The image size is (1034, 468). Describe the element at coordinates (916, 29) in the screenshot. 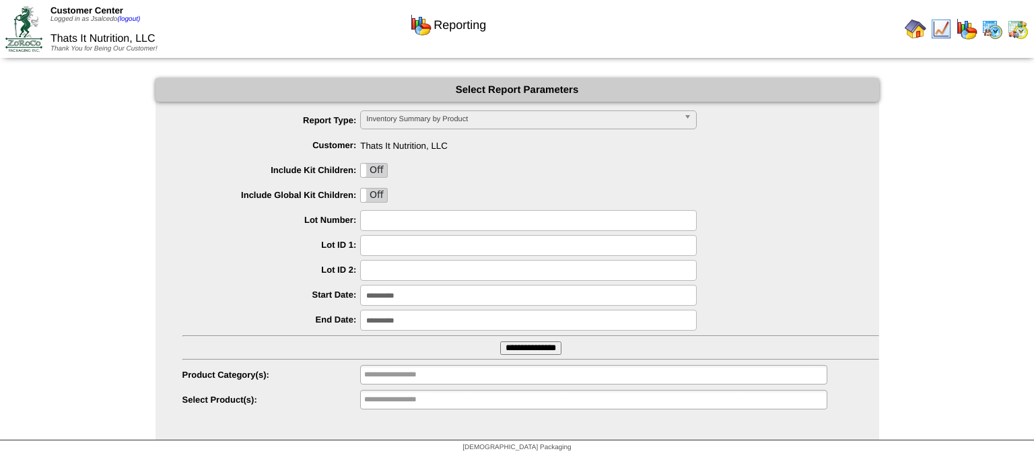

I see `img: home.gif` at that location.